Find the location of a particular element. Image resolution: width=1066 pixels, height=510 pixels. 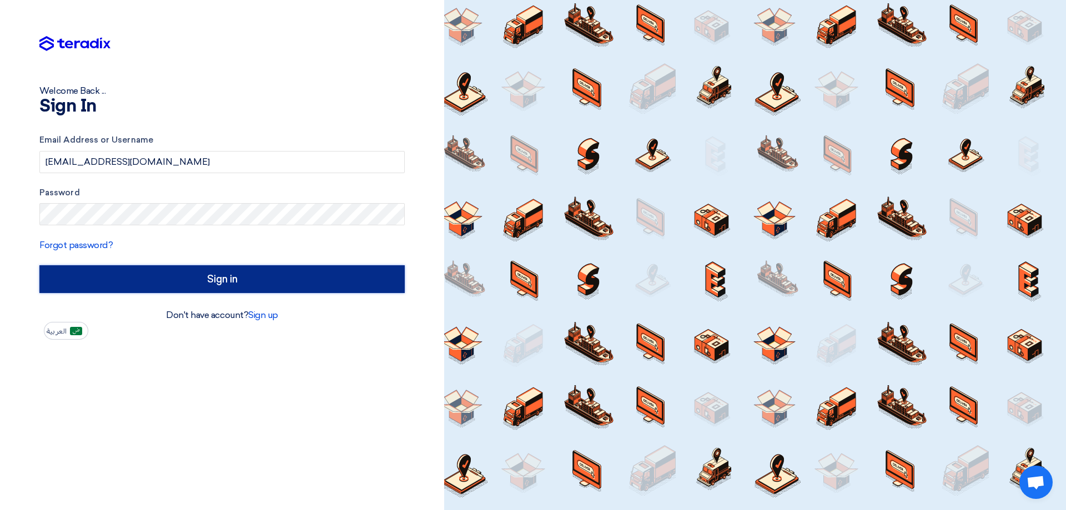

label: Password is located at coordinates (222, 193).